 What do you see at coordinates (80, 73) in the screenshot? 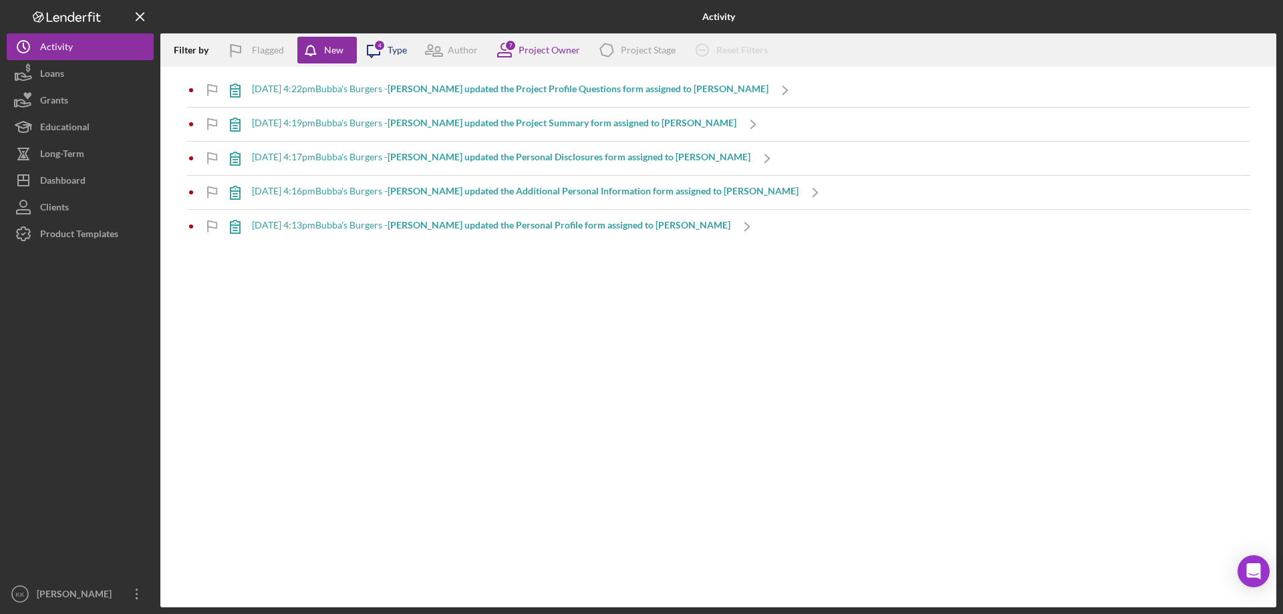
I see `a: Loans` at bounding box center [80, 73].